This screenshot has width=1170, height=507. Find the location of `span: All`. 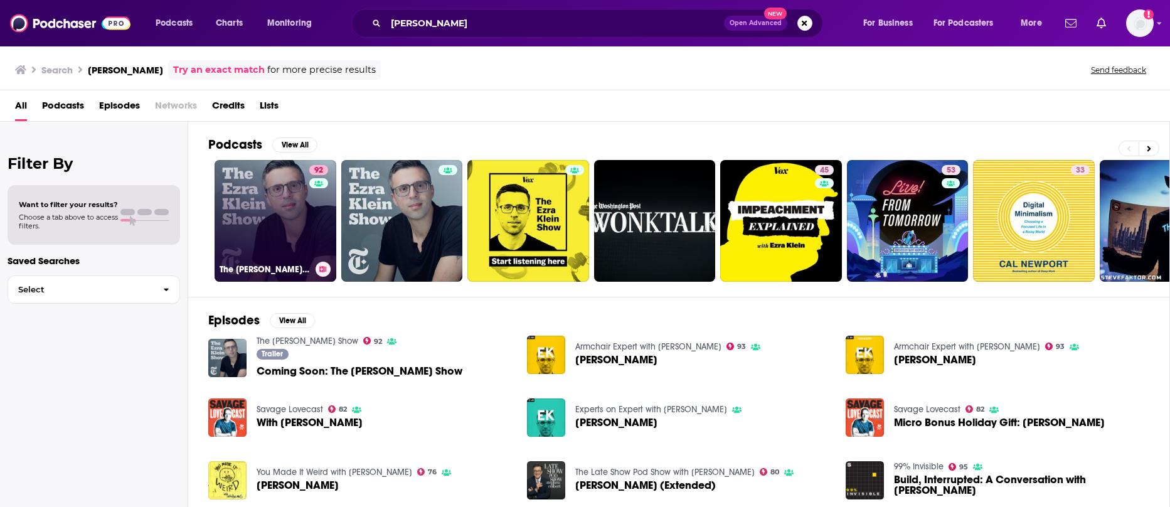

span: All is located at coordinates (21, 108).